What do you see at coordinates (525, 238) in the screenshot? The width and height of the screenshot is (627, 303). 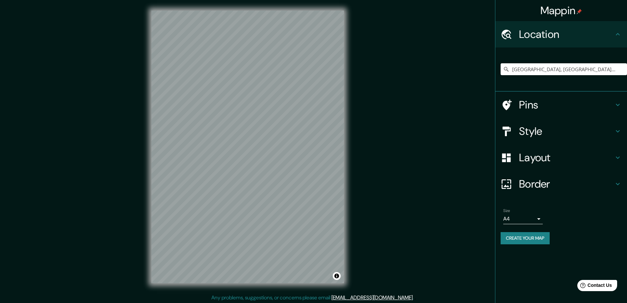 I see `button: Create your map` at bounding box center [525, 238].